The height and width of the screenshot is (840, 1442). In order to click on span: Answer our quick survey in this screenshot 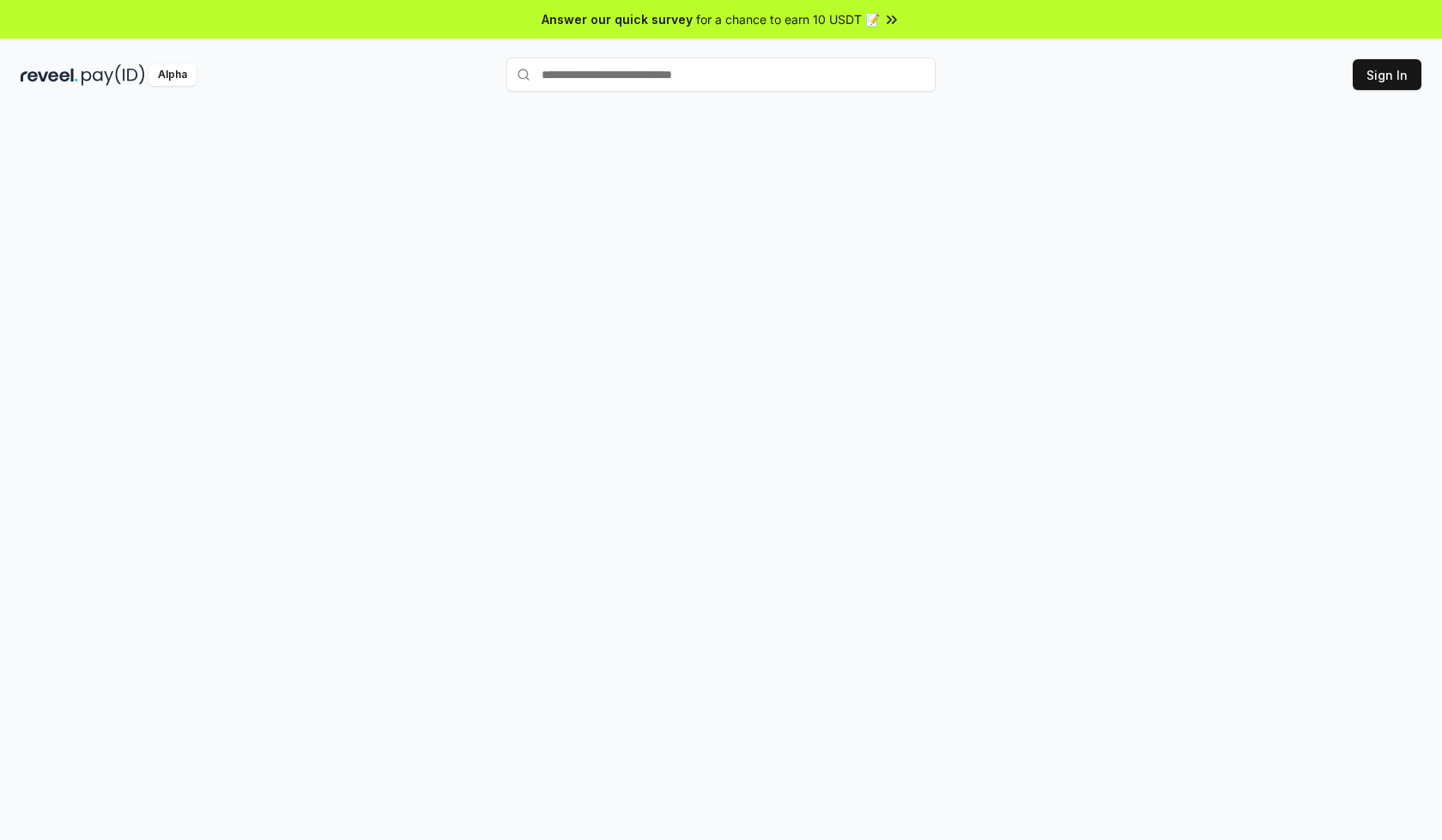, I will do `click(617, 19)`.